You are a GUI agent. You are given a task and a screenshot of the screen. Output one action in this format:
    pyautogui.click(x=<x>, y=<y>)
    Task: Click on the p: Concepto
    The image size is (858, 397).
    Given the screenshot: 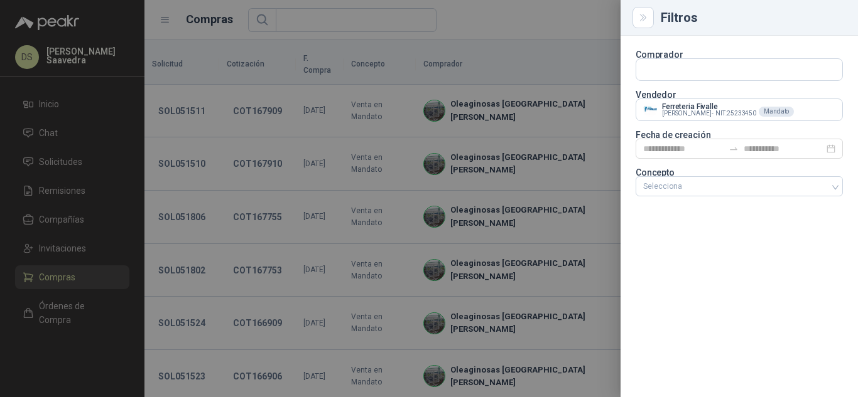 What is the action you would take?
    pyautogui.click(x=739, y=173)
    